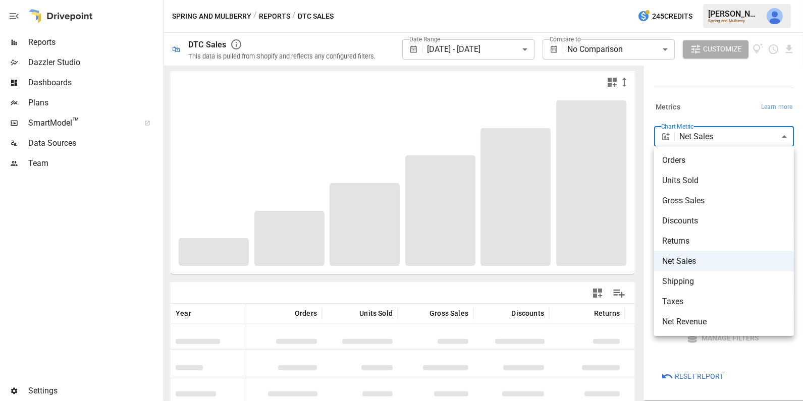 The width and height of the screenshot is (803, 401). What do you see at coordinates (724, 181) in the screenshot?
I see `span: Units Sold` at bounding box center [724, 181].